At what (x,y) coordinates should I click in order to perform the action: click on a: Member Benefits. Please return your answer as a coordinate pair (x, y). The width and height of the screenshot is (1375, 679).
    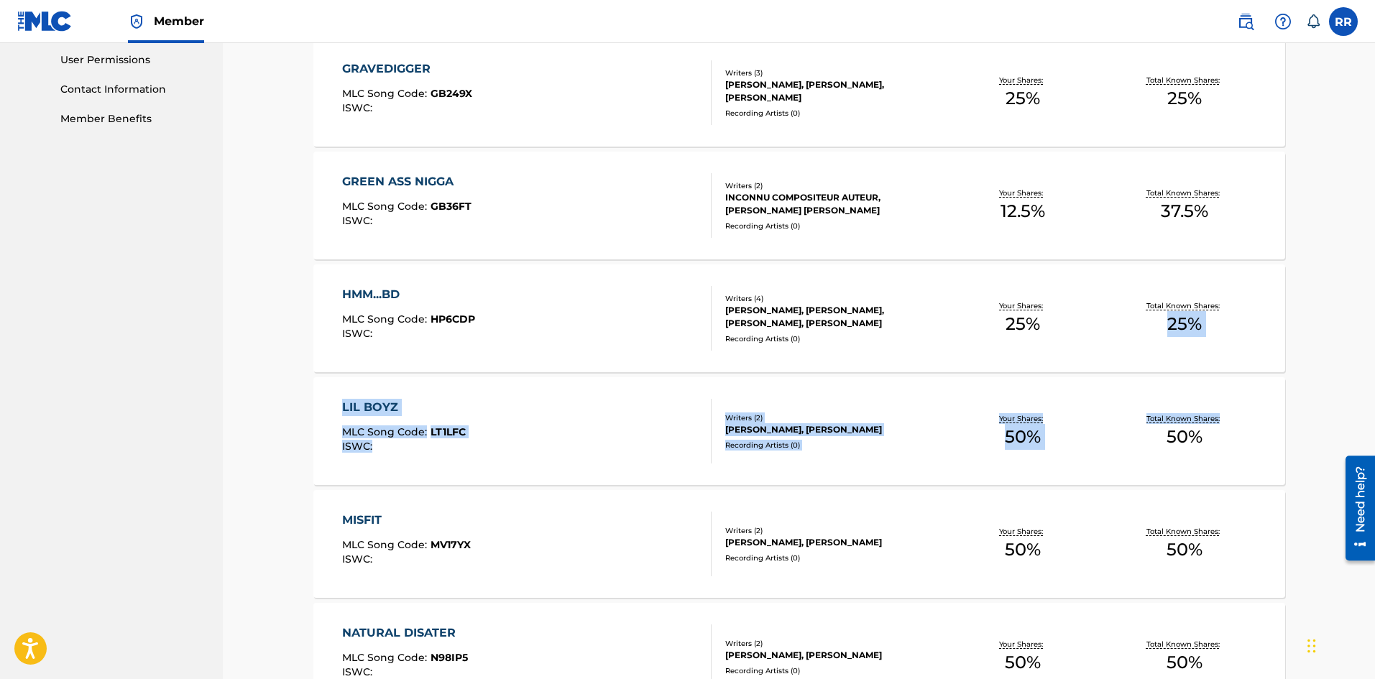
    Looking at the image, I should click on (133, 119).